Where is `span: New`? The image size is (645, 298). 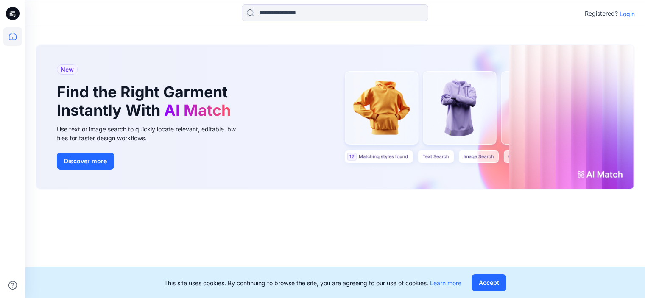 span: New is located at coordinates (67, 70).